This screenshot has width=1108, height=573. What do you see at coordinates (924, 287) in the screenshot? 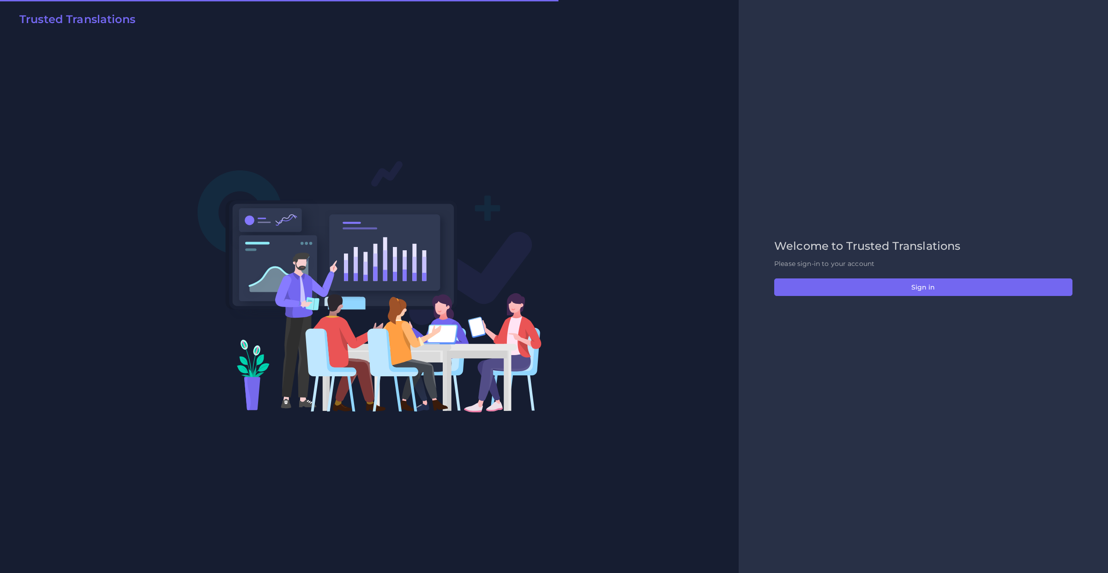
I see `a: Sign in` at bounding box center [924, 287].